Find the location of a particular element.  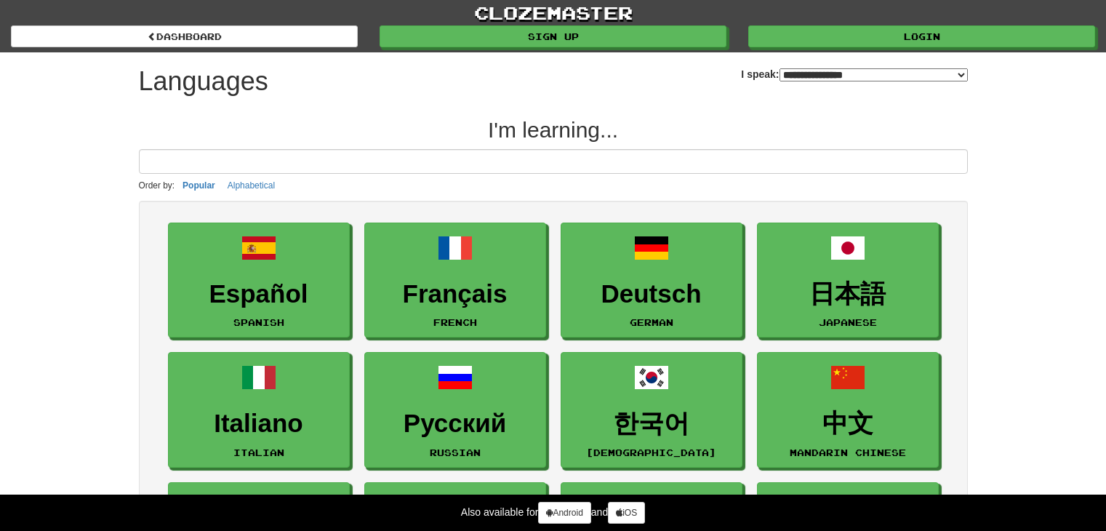

a: dashboard is located at coordinates (184, 36).